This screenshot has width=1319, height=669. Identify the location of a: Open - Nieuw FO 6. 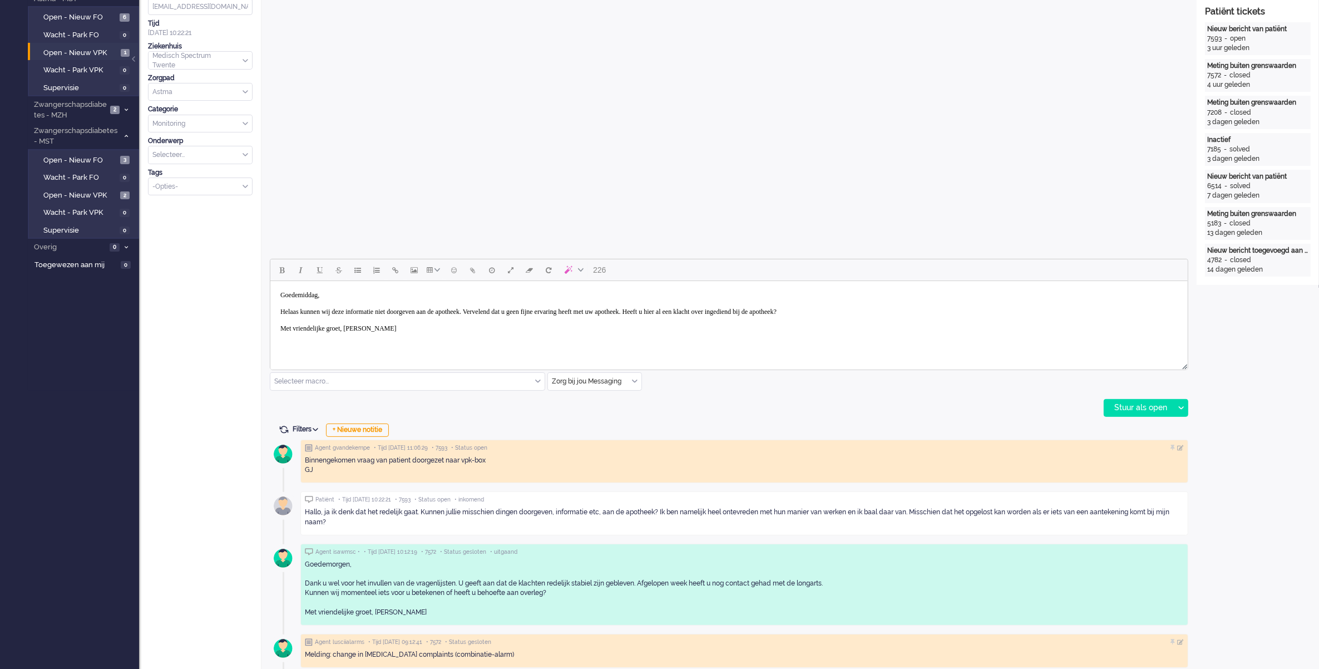
(85, 17).